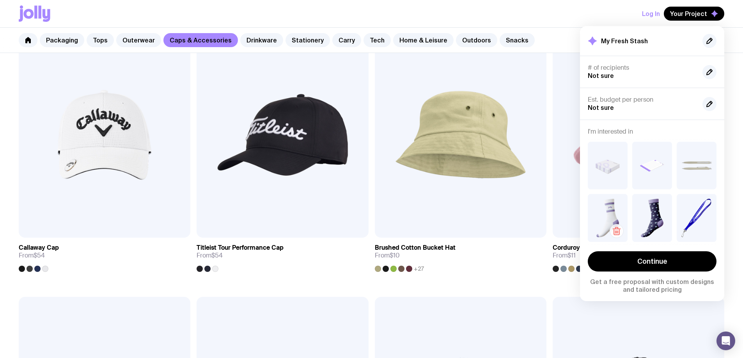 The width and height of the screenshot is (743, 358). I want to click on a: Tech, so click(377, 40).